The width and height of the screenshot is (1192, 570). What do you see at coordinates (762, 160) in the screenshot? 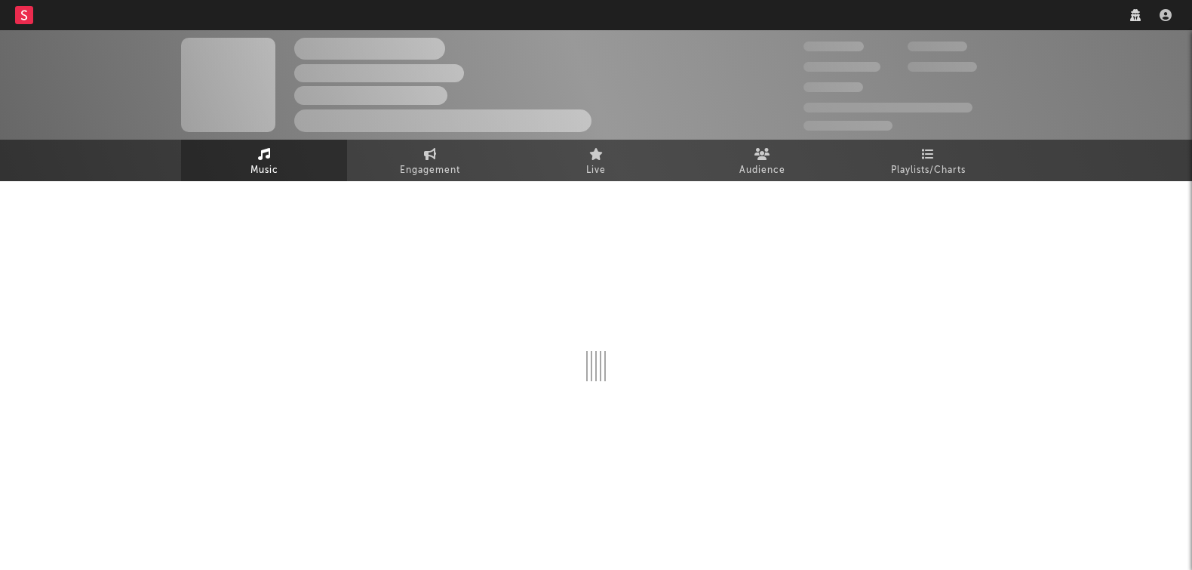
I see `a: Audience` at bounding box center [762, 160].